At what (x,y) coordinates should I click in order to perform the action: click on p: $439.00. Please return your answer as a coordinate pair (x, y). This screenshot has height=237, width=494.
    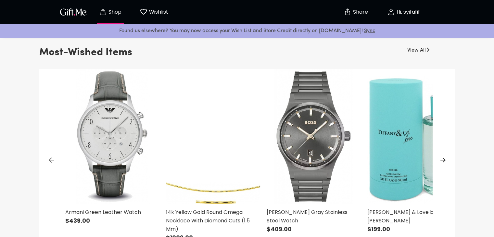
    Looking at the image, I should click on (112, 221).